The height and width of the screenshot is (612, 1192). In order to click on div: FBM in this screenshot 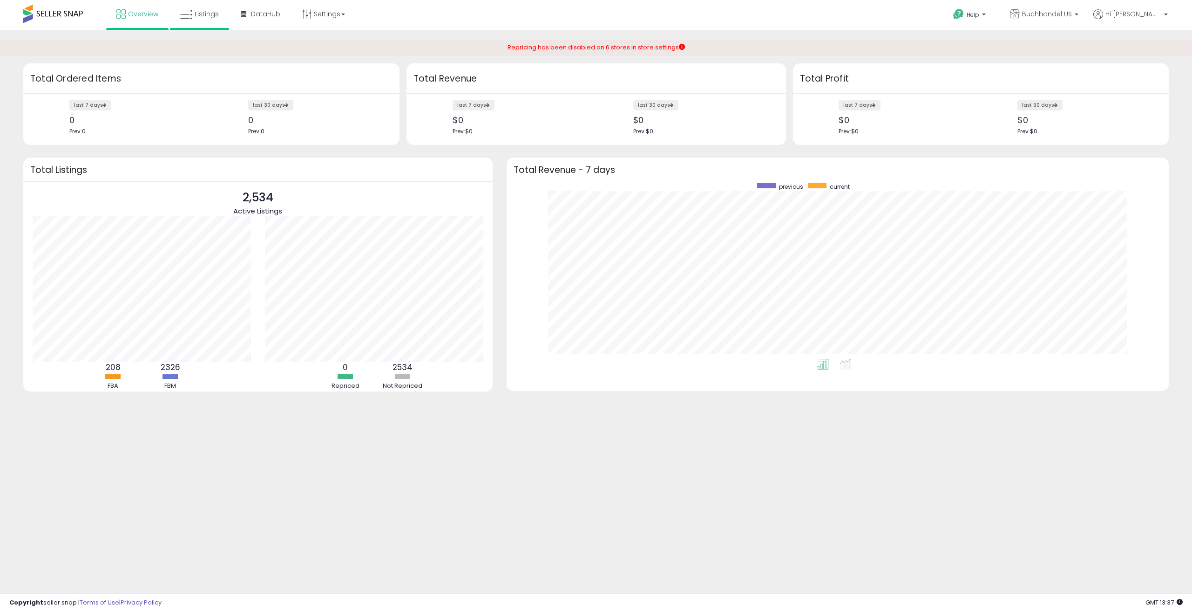, I will do `click(170, 386)`.